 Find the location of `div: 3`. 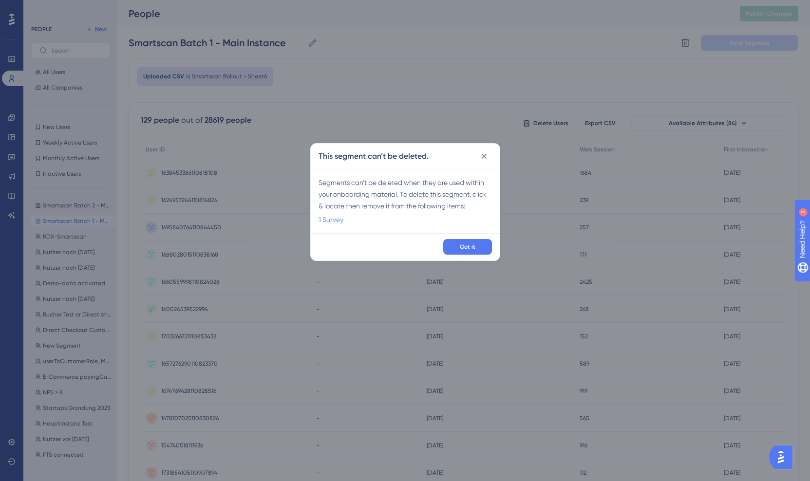

div: 3 is located at coordinates (69, 9).